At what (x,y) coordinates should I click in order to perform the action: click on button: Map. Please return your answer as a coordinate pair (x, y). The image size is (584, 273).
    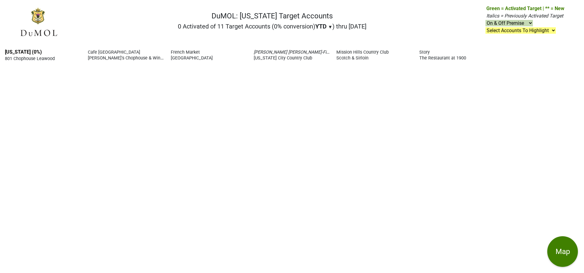
    Looking at the image, I should click on (563, 251).